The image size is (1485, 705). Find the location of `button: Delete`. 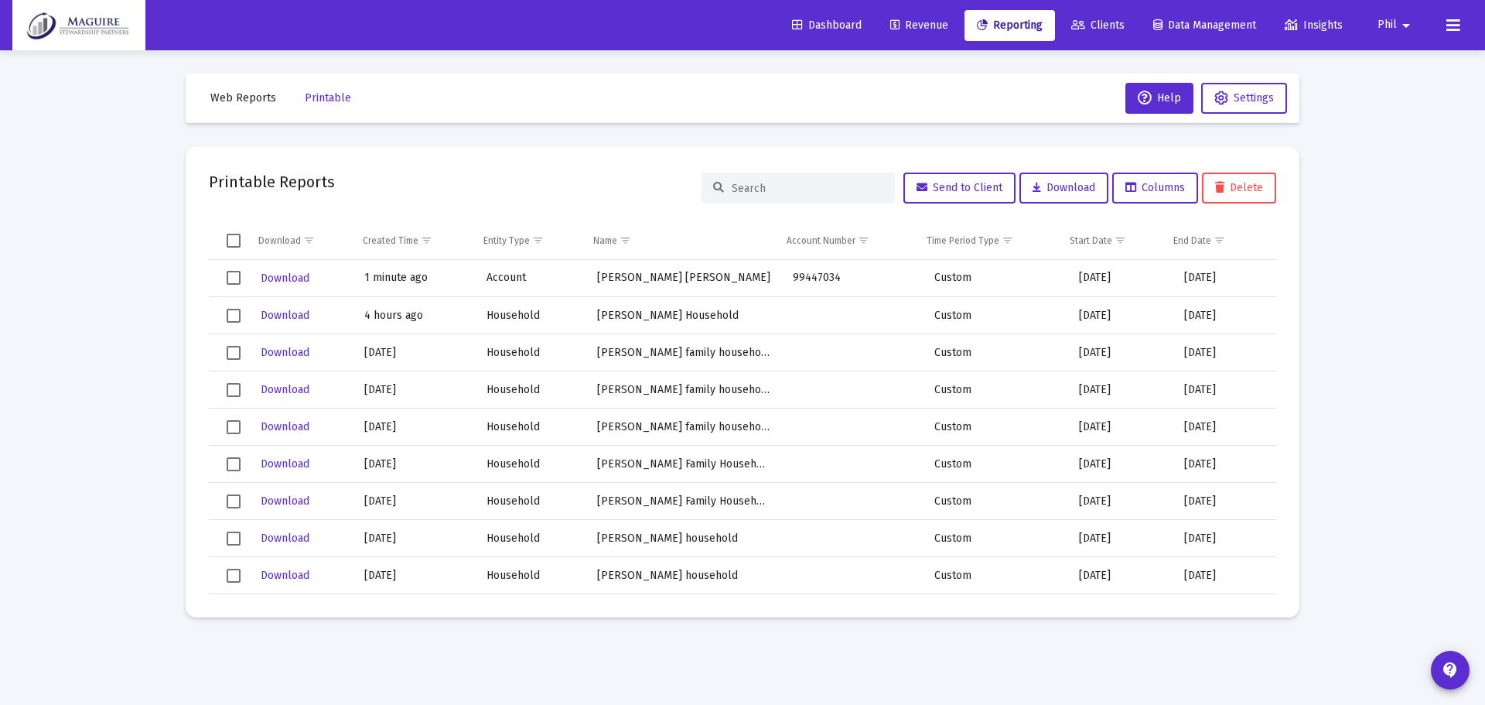

button: Delete is located at coordinates (1239, 188).